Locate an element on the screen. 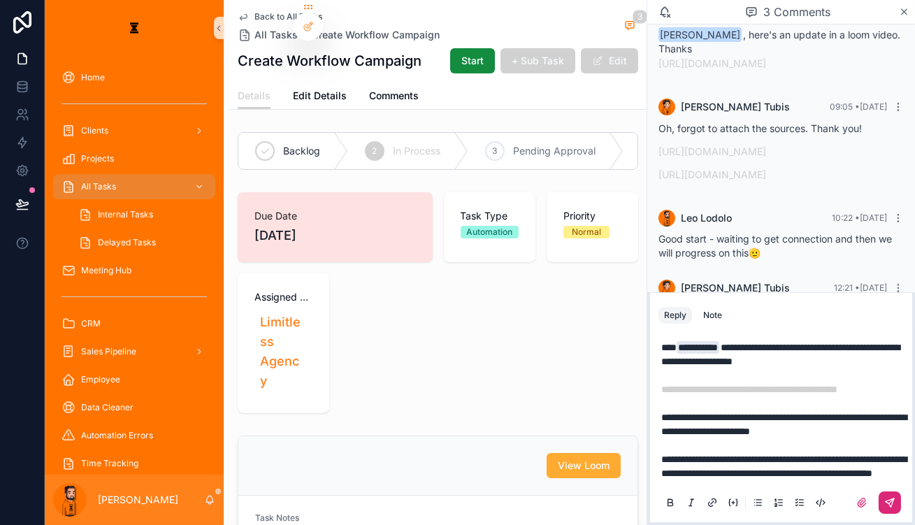 The width and height of the screenshot is (915, 525). span: In Process is located at coordinates (417, 151).